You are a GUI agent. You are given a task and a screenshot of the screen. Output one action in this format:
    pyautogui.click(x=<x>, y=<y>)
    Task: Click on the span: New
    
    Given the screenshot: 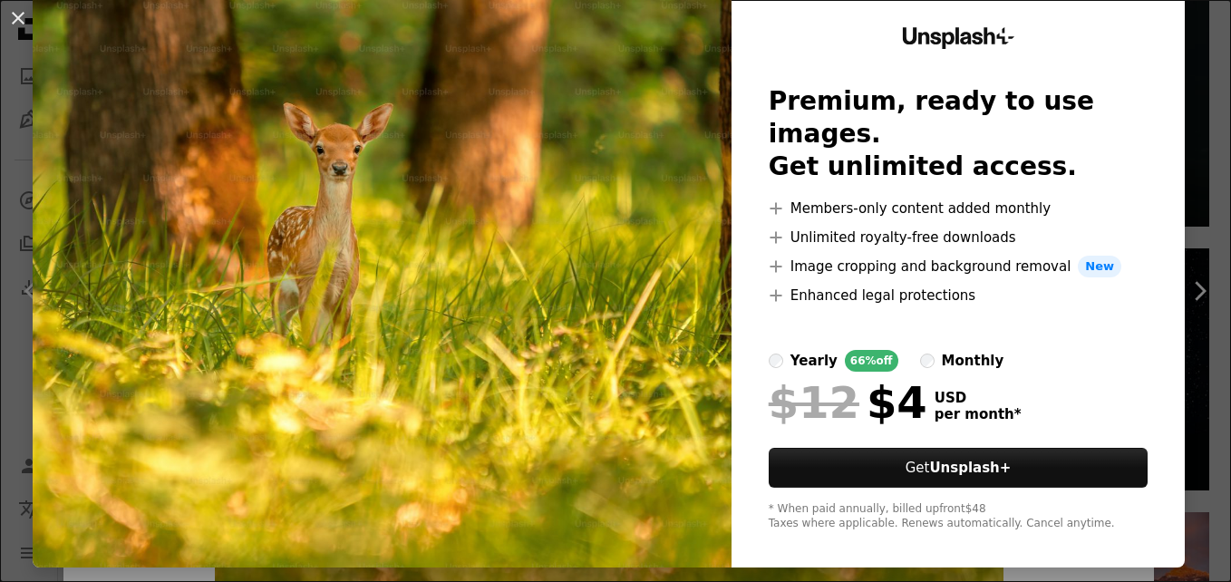 What is the action you would take?
    pyautogui.click(x=1099, y=266)
    